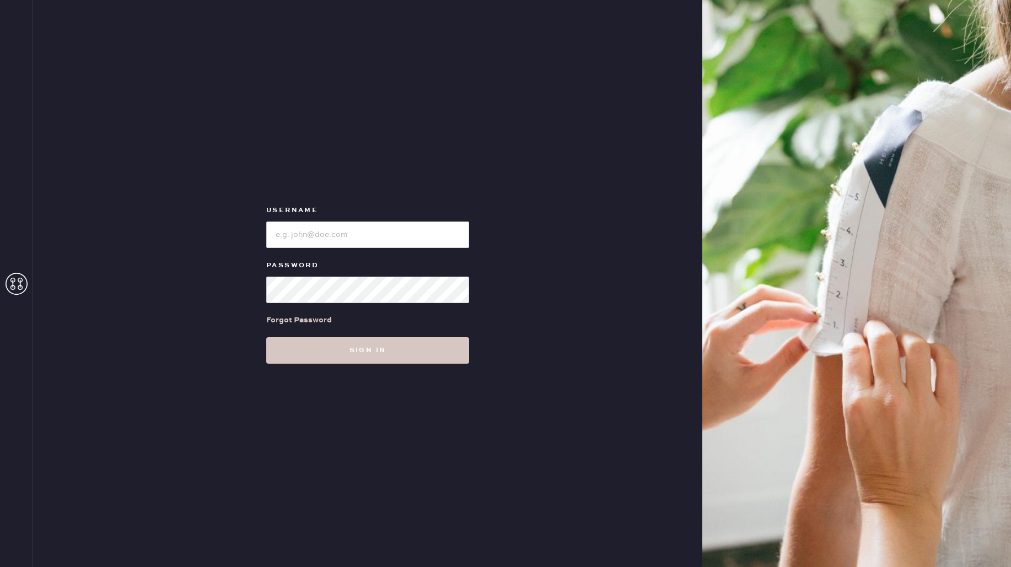  I want to click on a: Forgot Password, so click(299, 320).